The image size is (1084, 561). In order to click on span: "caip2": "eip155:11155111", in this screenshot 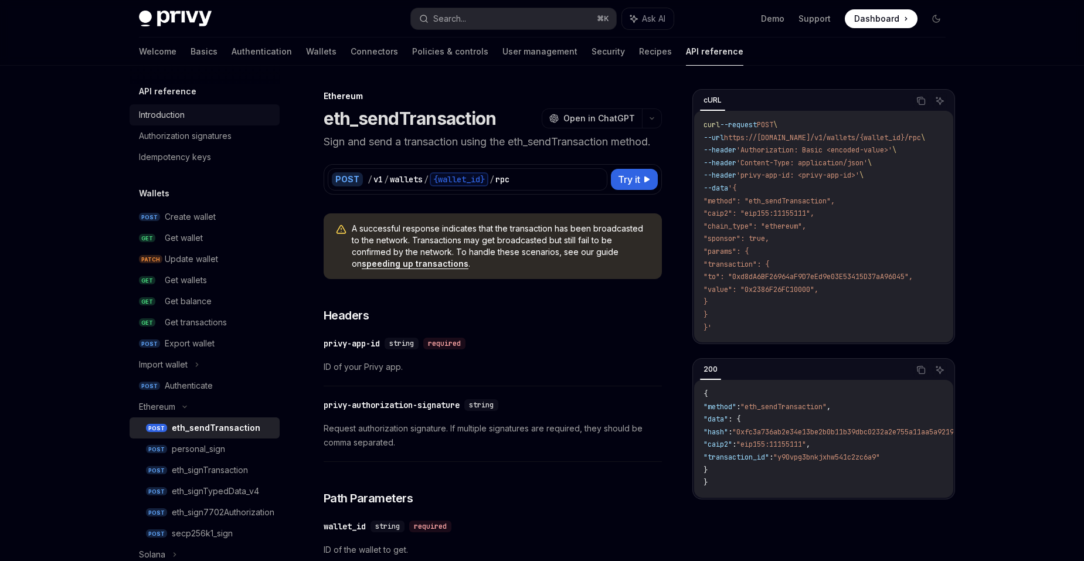, I will do `click(759, 213)`.